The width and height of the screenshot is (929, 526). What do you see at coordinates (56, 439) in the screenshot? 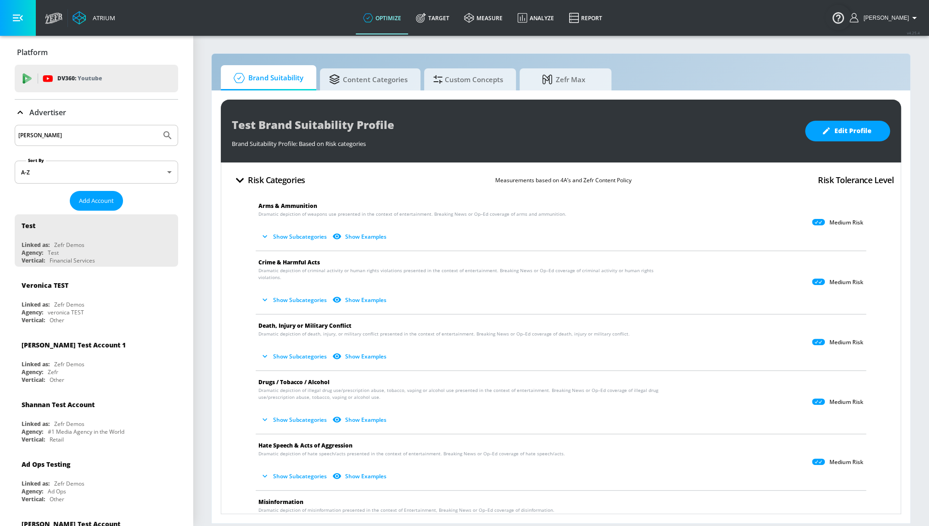
I see `div: Retail` at bounding box center [56, 439].